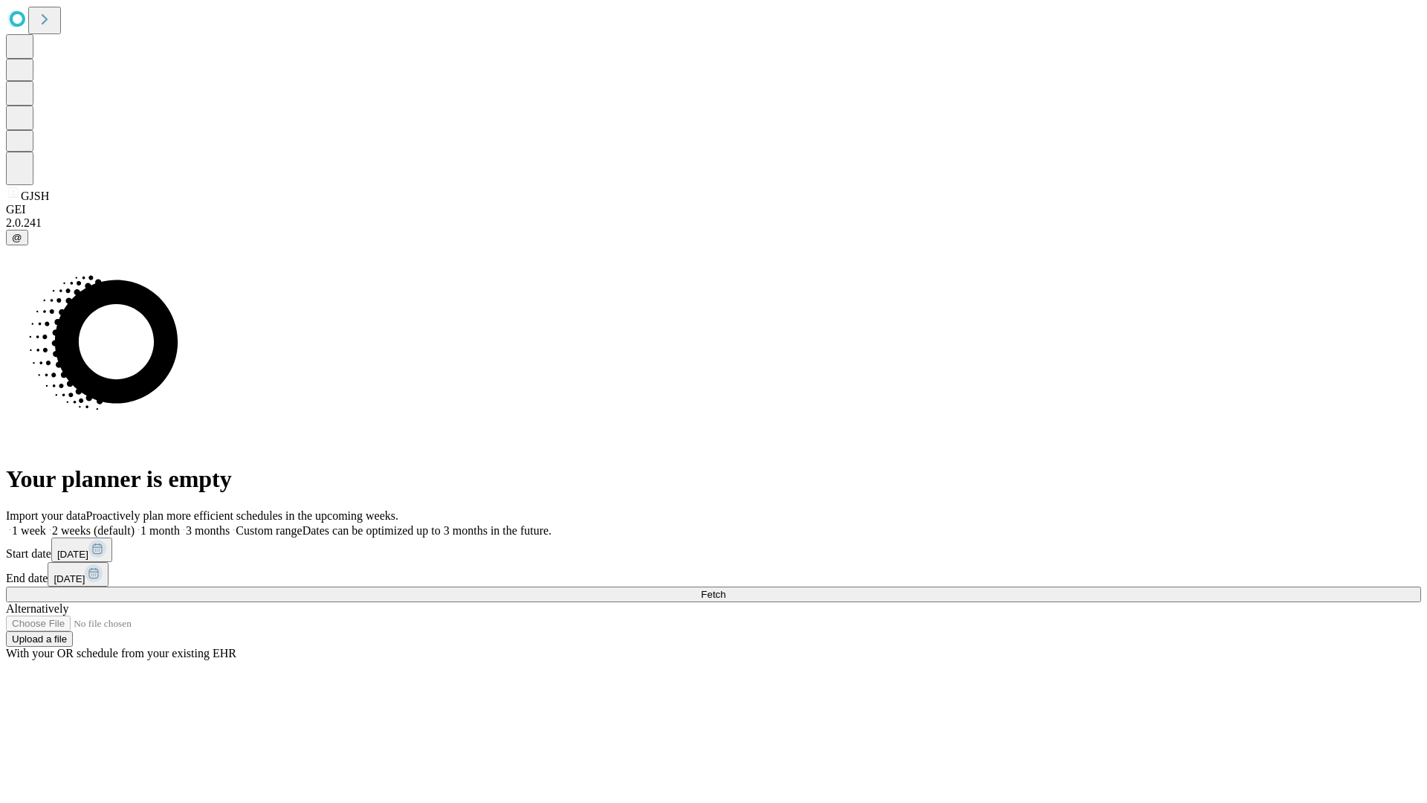 The height and width of the screenshot is (803, 1427). I want to click on span: 1 week, so click(29, 530).